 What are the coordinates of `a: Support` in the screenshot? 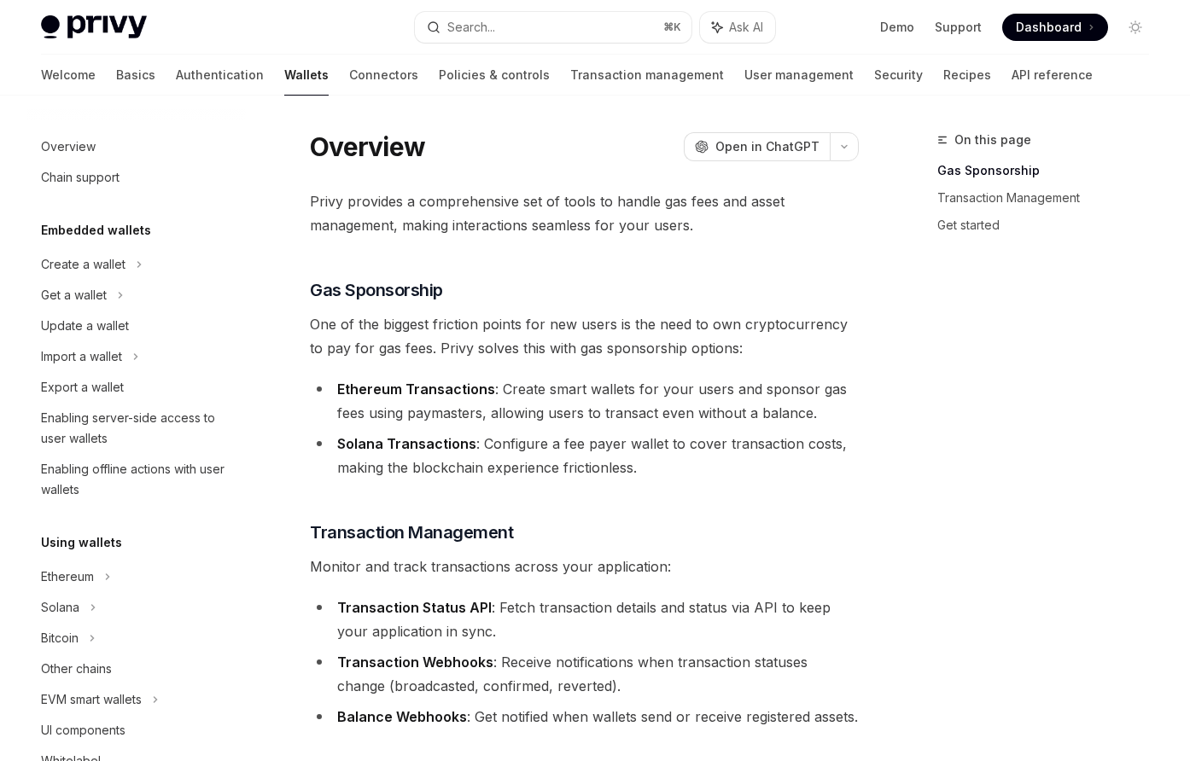 It's located at (958, 27).